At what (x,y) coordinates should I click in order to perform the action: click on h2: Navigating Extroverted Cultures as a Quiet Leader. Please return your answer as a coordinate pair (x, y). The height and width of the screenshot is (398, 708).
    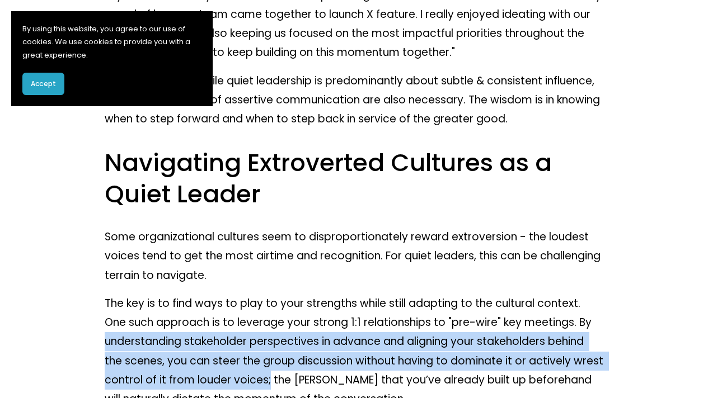
    Looking at the image, I should click on (354, 178).